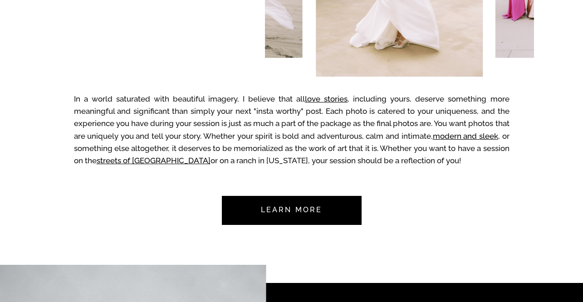 This screenshot has height=302, width=583. Describe the element at coordinates (466, 136) in the screenshot. I see `a: modern and sleek` at that location.